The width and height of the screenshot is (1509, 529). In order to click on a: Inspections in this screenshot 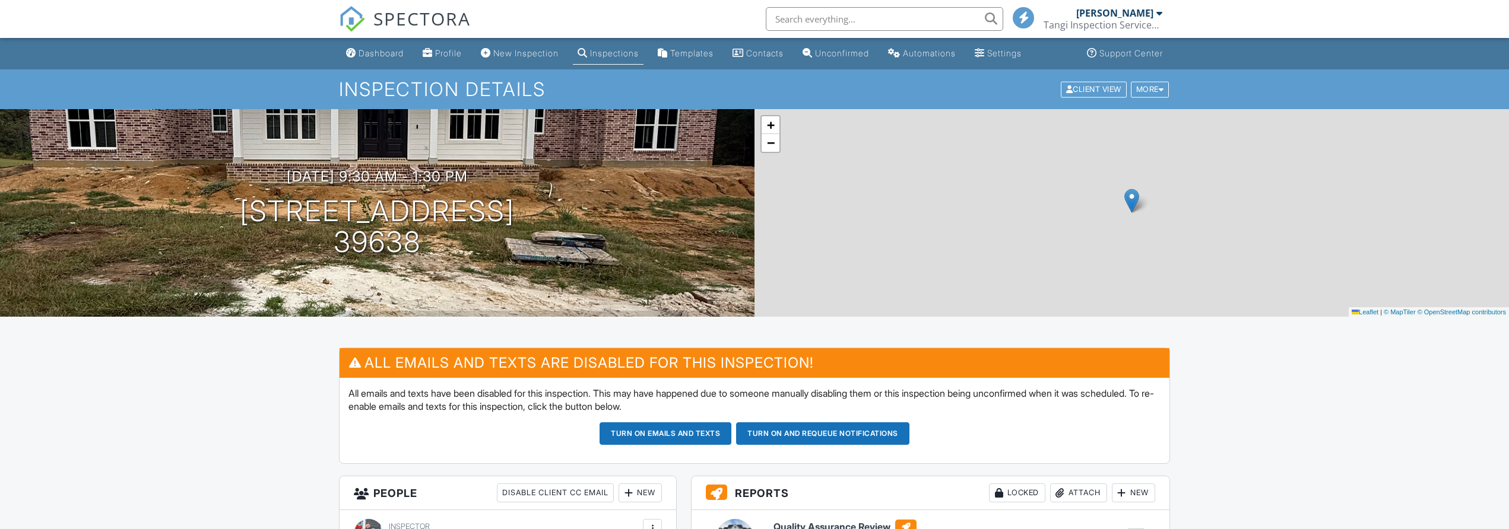, I will do `click(608, 53)`.